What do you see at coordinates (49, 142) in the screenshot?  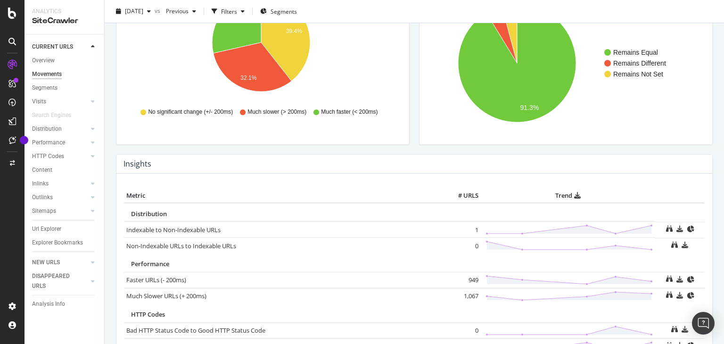 I see `div: Performance` at bounding box center [49, 142].